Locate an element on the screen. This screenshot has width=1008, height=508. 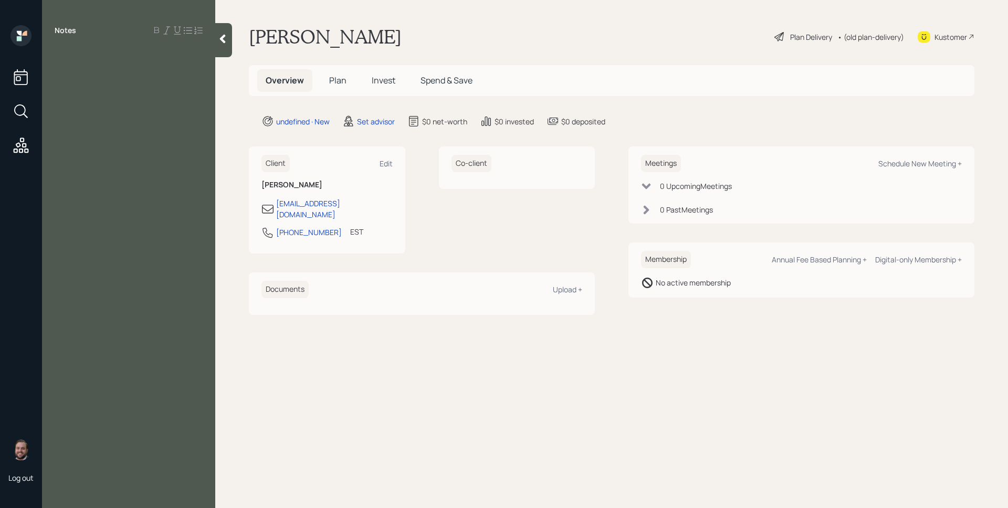
div: Plan Delivery is located at coordinates (811, 37).